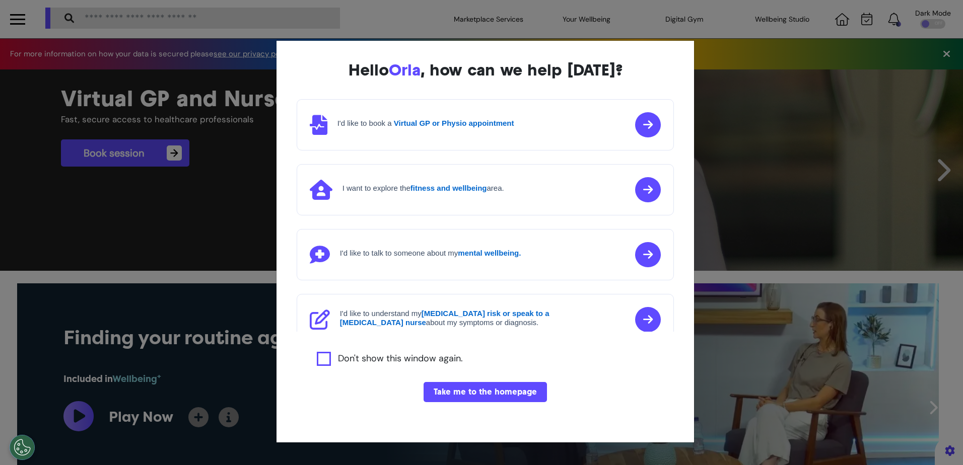 The height and width of the screenshot is (465, 963). I want to click on h4: I'd like to book a, so click(426, 123).